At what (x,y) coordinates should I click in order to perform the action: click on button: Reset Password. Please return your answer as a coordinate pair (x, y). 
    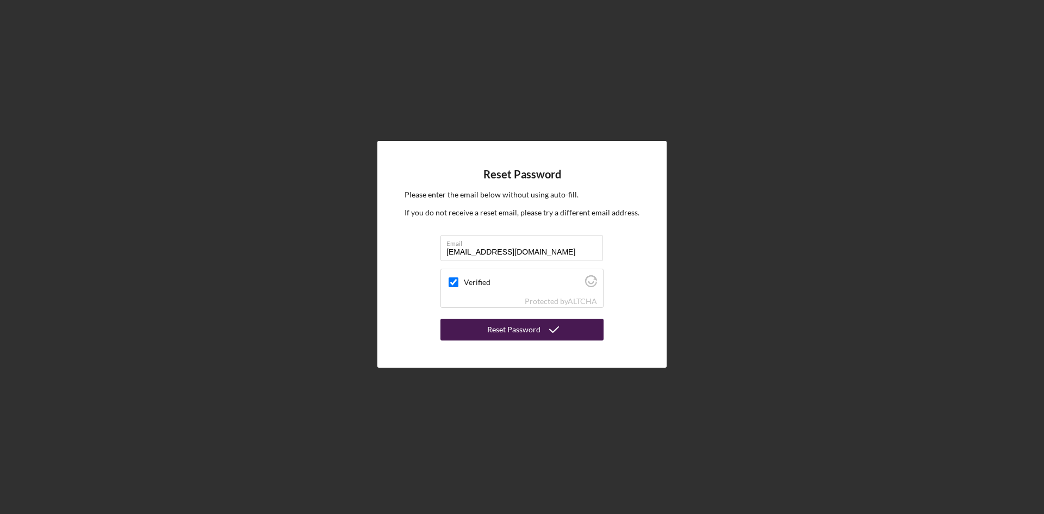
    Looking at the image, I should click on (522, 329).